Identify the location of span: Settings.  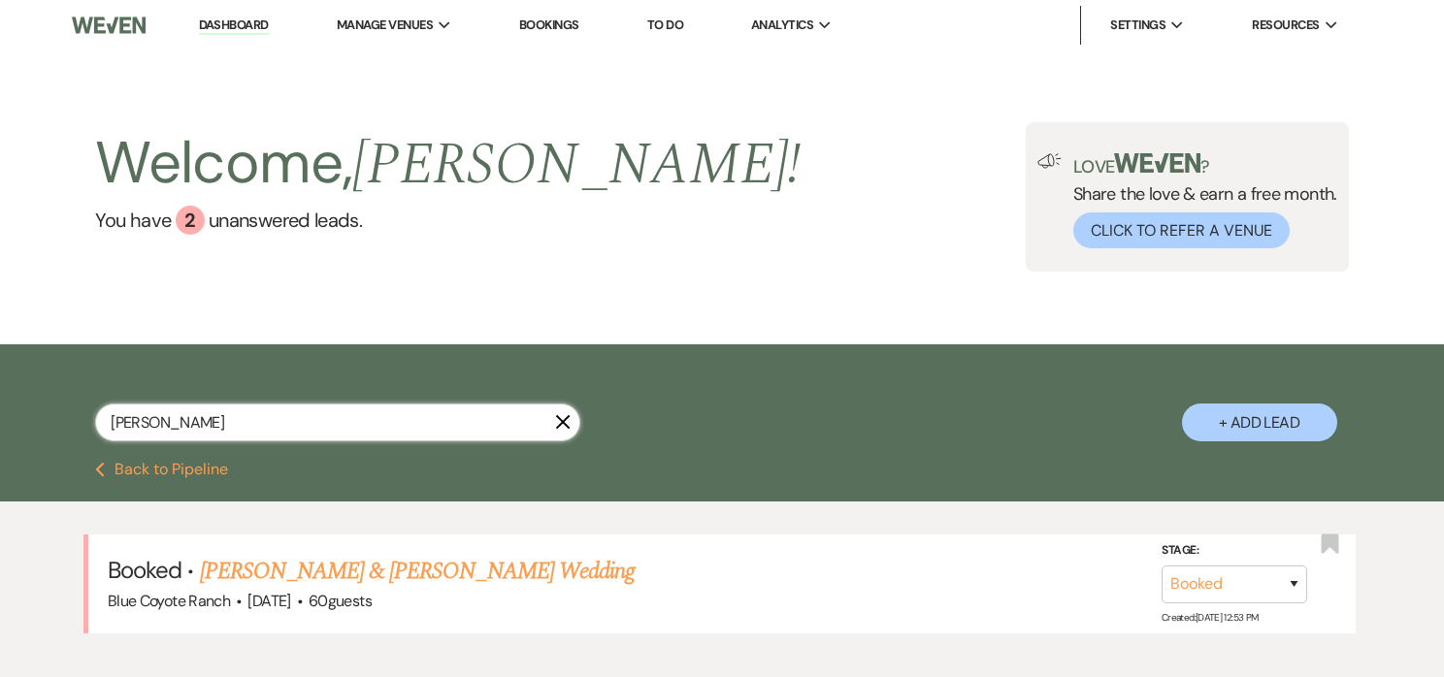
(1137, 25).